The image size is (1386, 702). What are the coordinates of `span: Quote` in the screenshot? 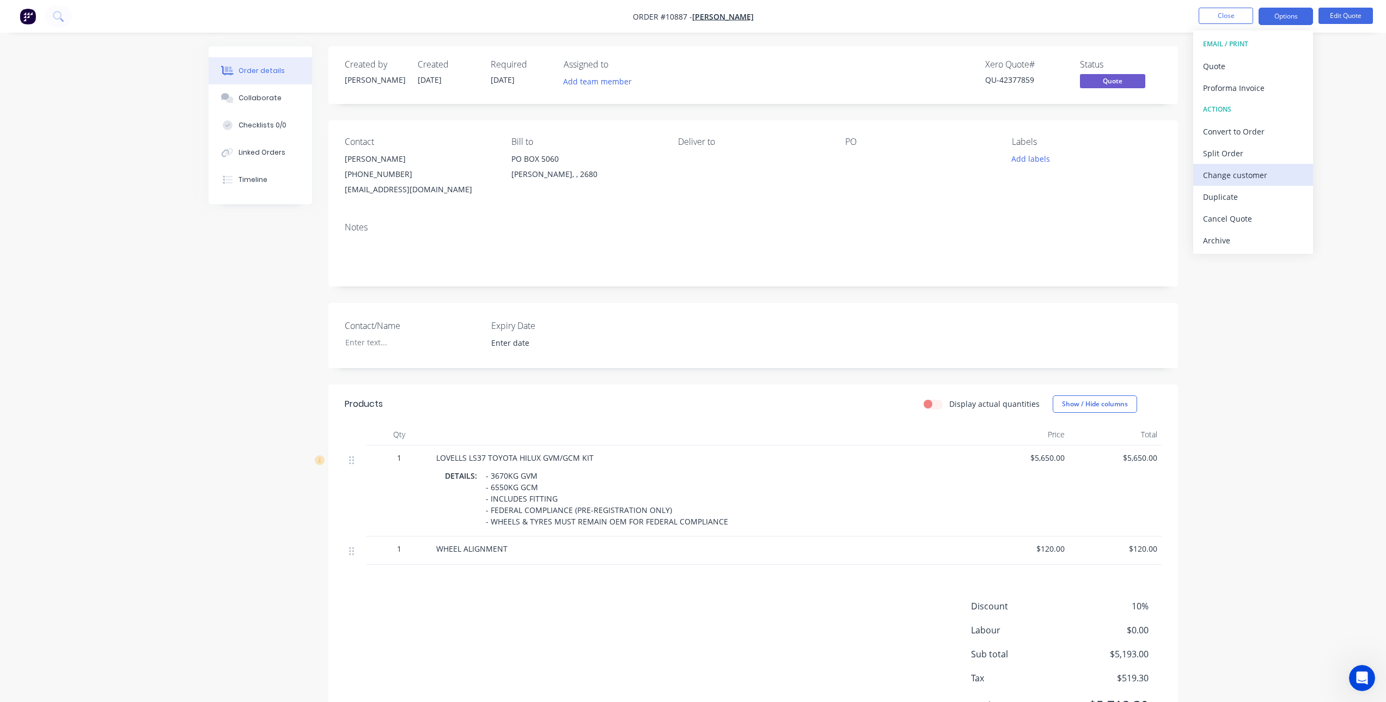 It's located at (1112, 81).